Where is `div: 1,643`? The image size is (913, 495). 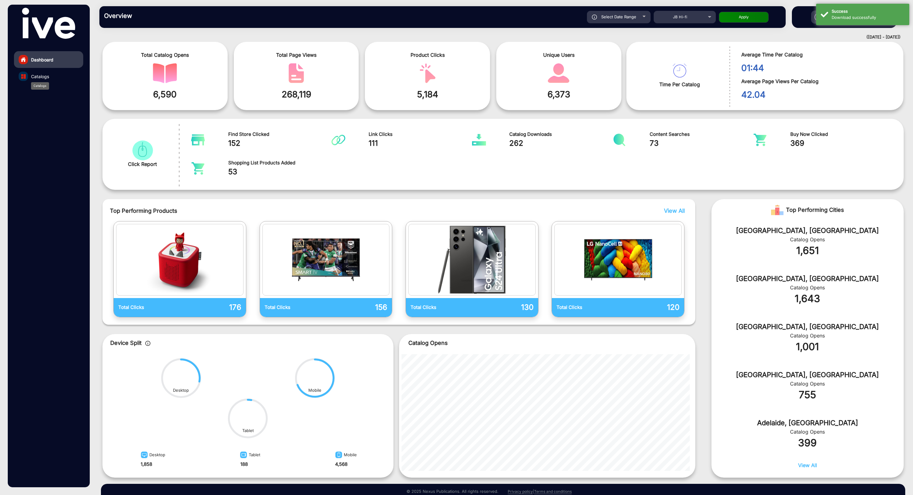 div: 1,643 is located at coordinates (807, 299).